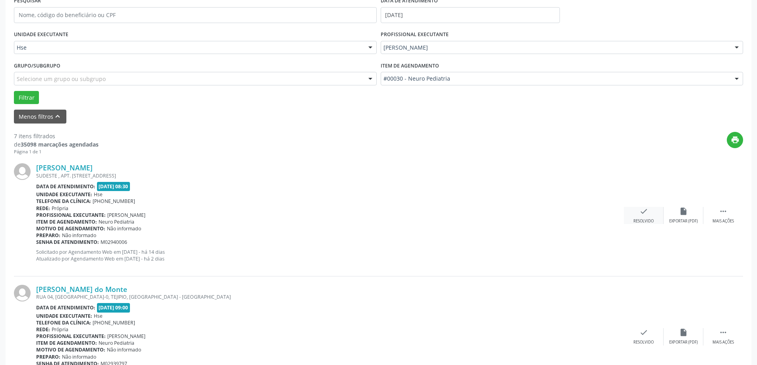 The width and height of the screenshot is (757, 365). I want to click on div: de, so click(56, 144).